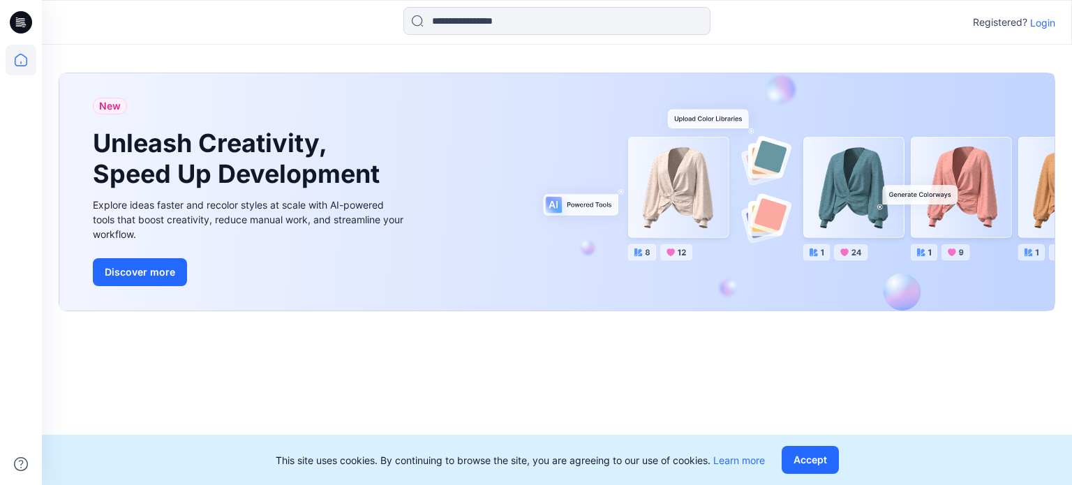  I want to click on button: Accept, so click(810, 460).